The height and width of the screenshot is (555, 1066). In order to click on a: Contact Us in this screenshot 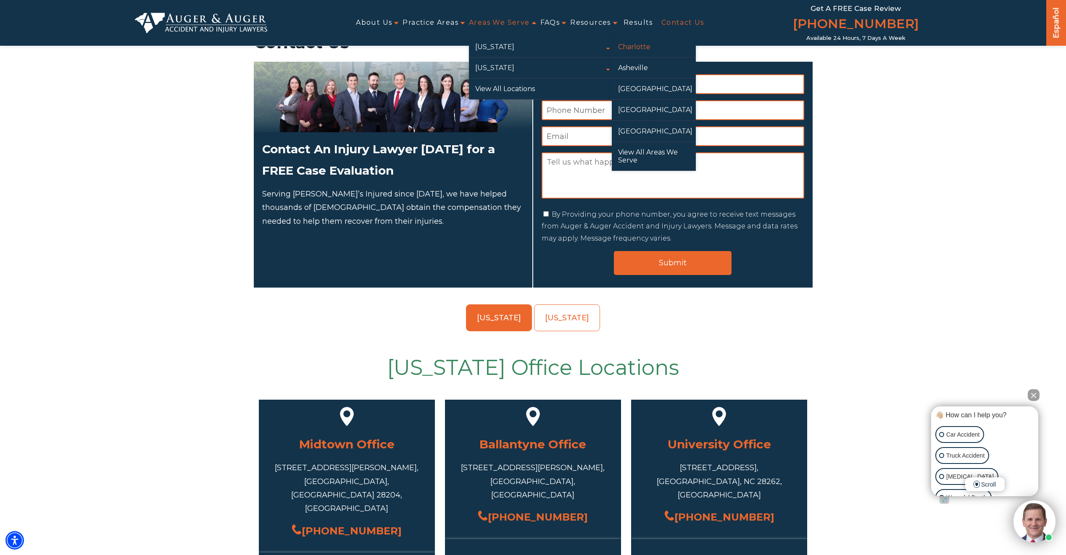, I will do `click(683, 23)`.